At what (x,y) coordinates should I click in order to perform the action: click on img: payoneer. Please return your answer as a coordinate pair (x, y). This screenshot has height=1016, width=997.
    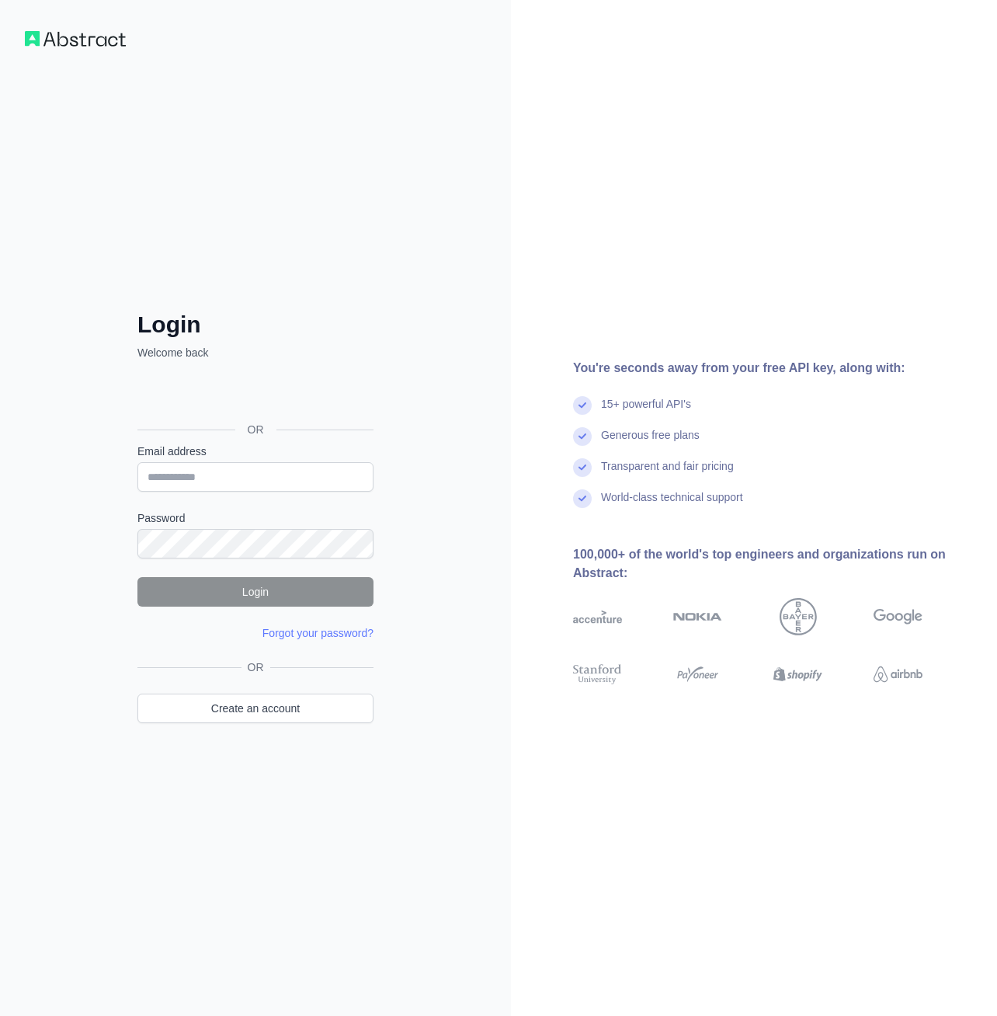
    Looking at the image, I should click on (698, 674).